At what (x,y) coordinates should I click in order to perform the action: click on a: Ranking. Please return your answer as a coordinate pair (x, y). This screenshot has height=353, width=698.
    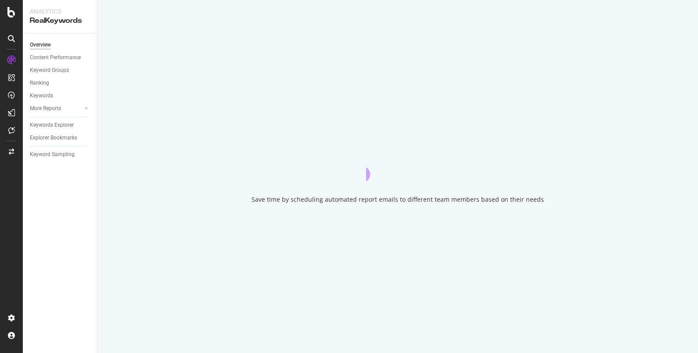
    Looking at the image, I should click on (60, 83).